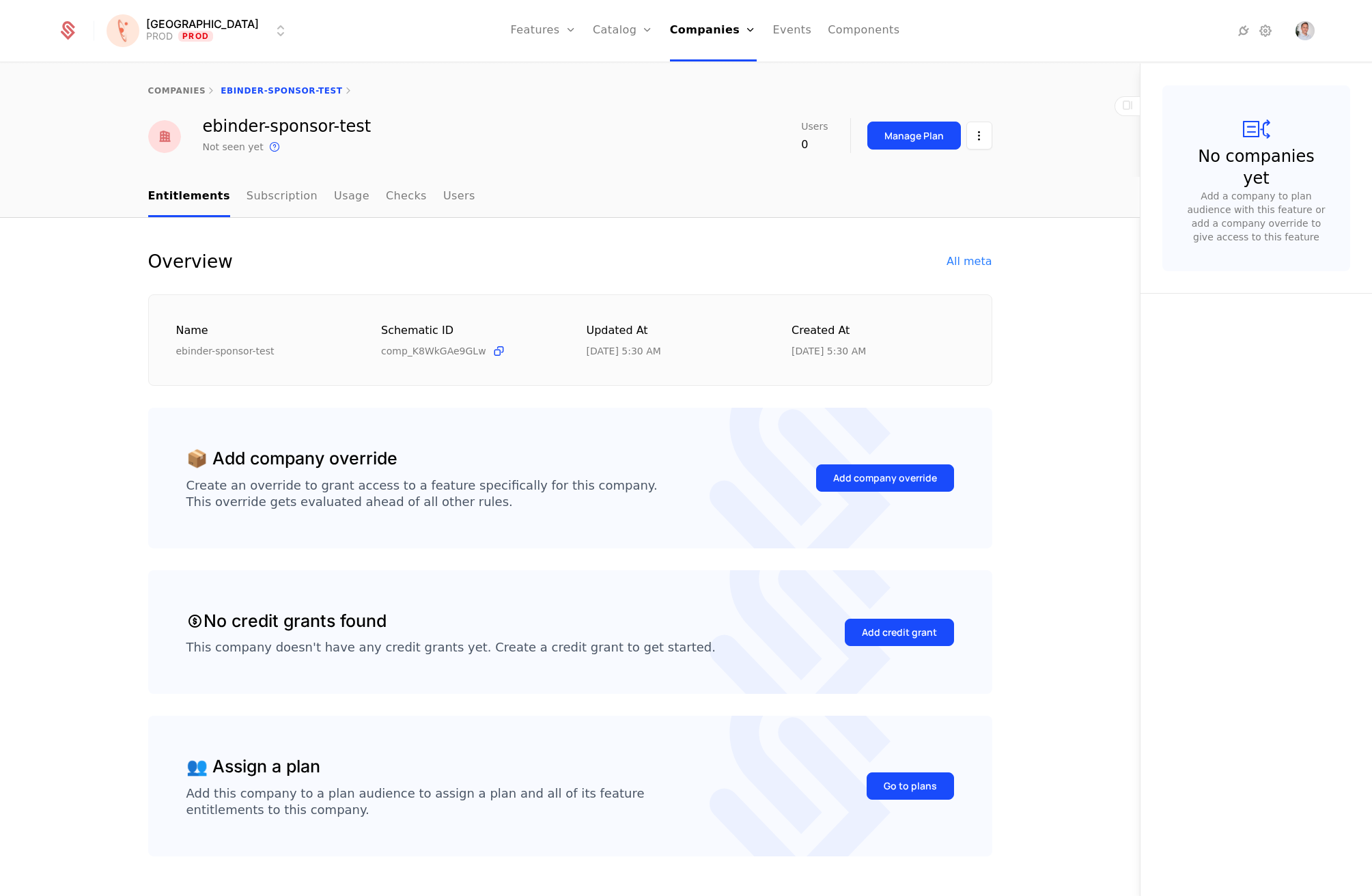 The image size is (1372, 896). What do you see at coordinates (195, 36) in the screenshot?
I see `span: Prod` at bounding box center [195, 36].